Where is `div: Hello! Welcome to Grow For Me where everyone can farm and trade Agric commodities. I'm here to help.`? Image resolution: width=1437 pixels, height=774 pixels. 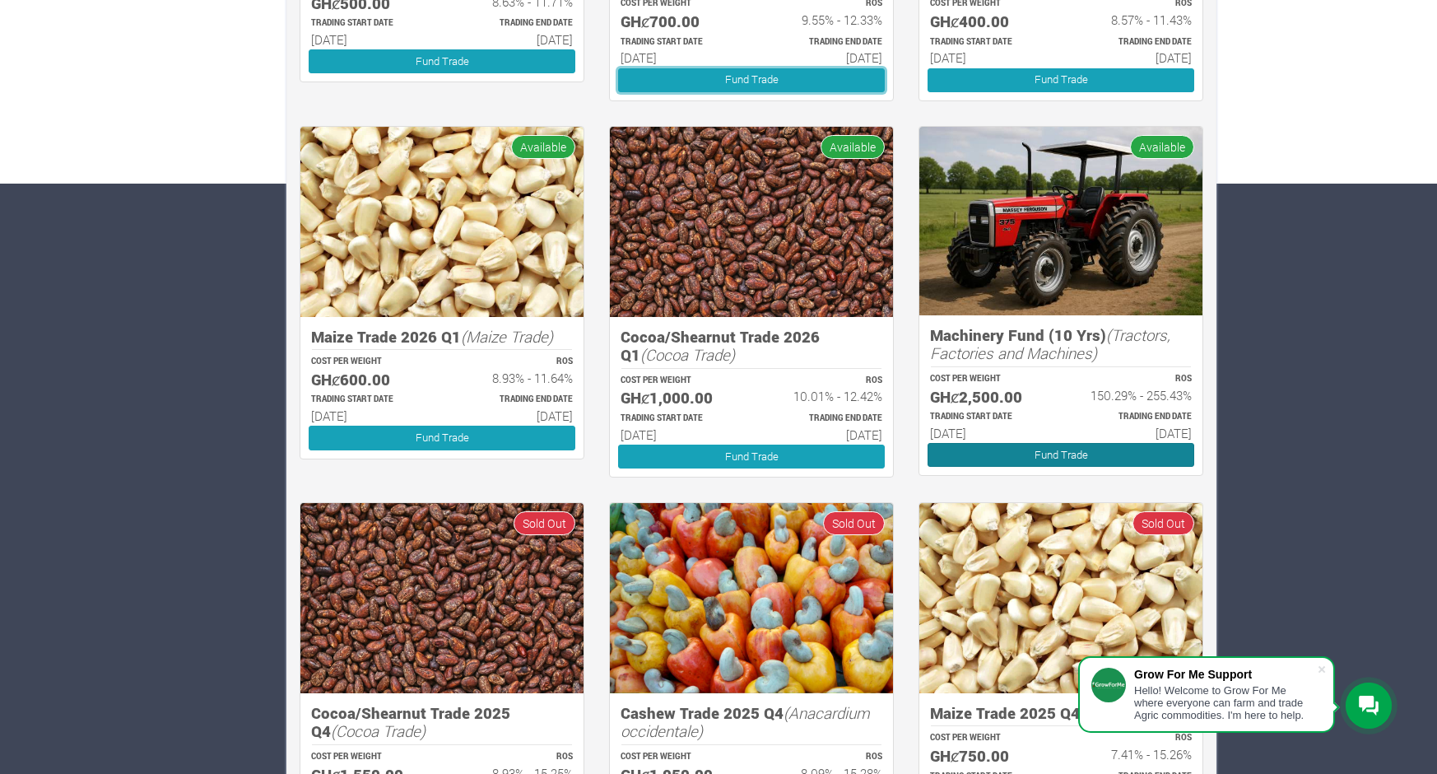 div: Hello! Welcome to Grow For Me where everyone can farm and trade Agric commodities. I'm here to help. is located at coordinates (1225, 702).